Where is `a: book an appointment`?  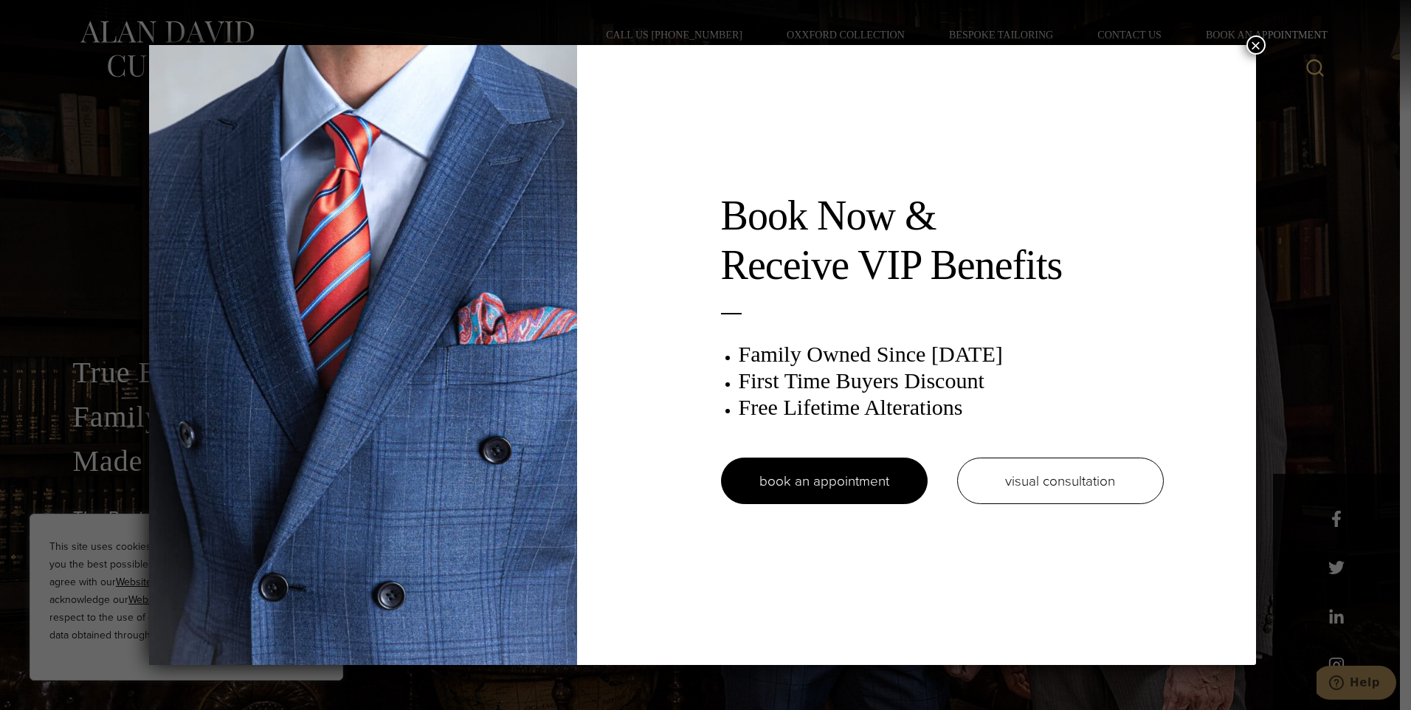 a: book an appointment is located at coordinates (824, 480).